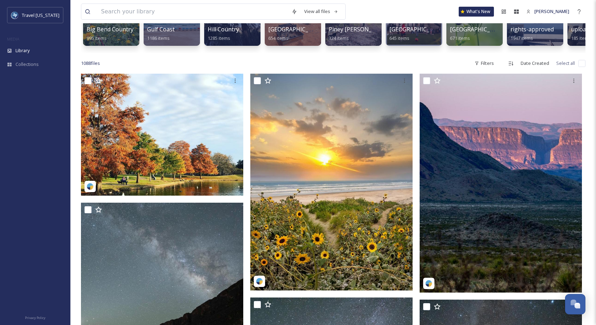 The image size is (596, 325). Describe the element at coordinates (193, 12) in the screenshot. I see `input: Search your library` at that location.